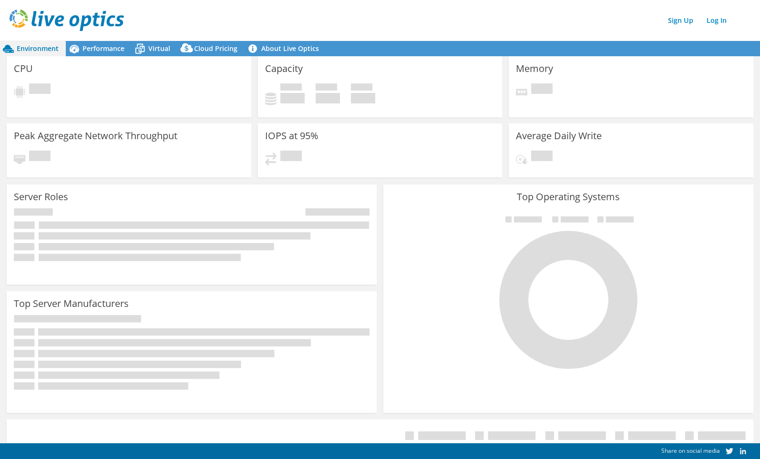 Image resolution: width=760 pixels, height=459 pixels. Describe the element at coordinates (216, 48) in the screenshot. I see `span: Cloud Pricing` at that location.